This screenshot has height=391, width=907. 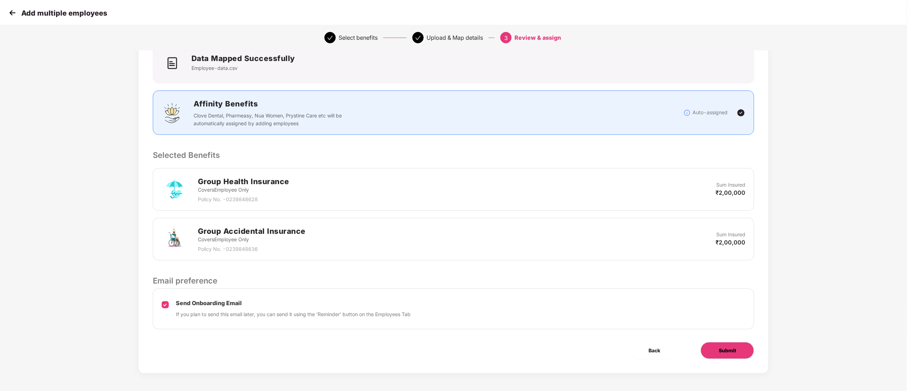 I want to click on img: icon, so click(x=172, y=63).